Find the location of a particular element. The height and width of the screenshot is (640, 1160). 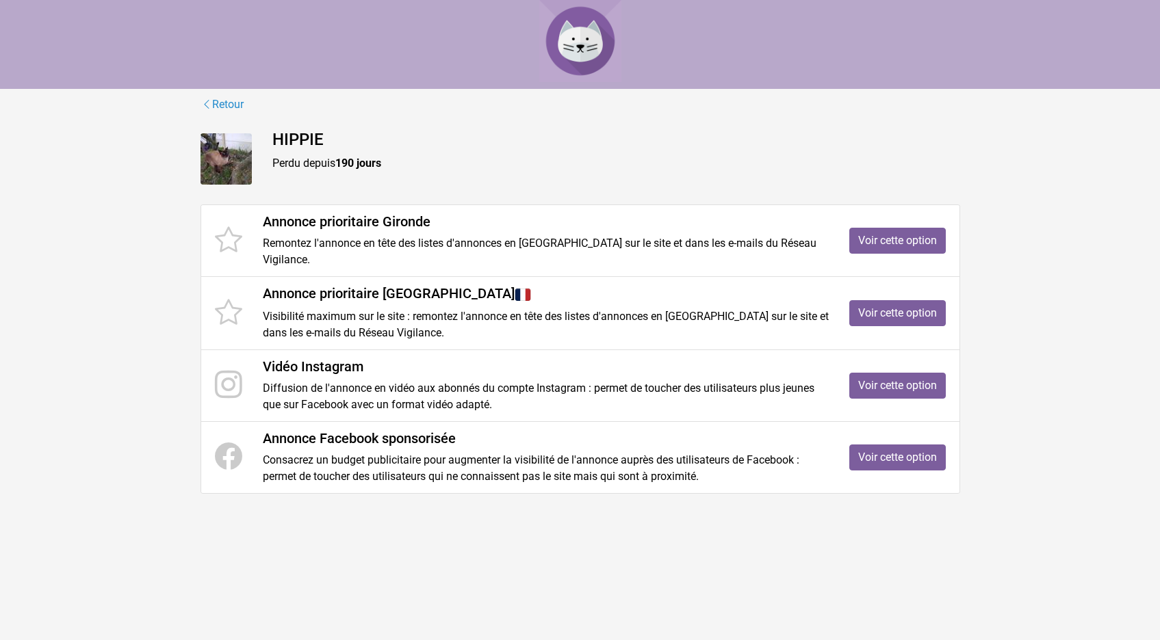

img: France is located at coordinates (523, 295).